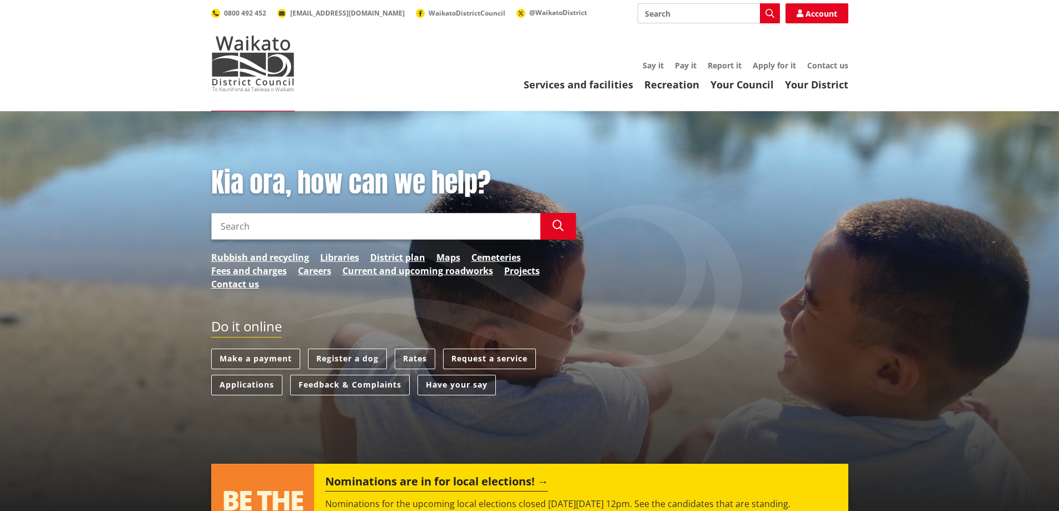  I want to click on a: @WaikatoDistrict, so click(552, 12).